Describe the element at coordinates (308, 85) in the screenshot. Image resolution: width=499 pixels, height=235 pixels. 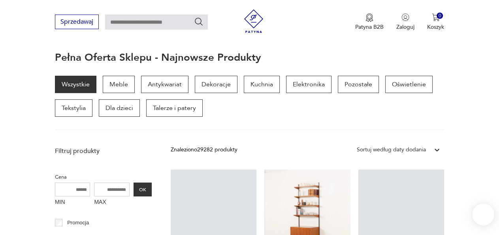
I see `a: Elektronika` at that location.